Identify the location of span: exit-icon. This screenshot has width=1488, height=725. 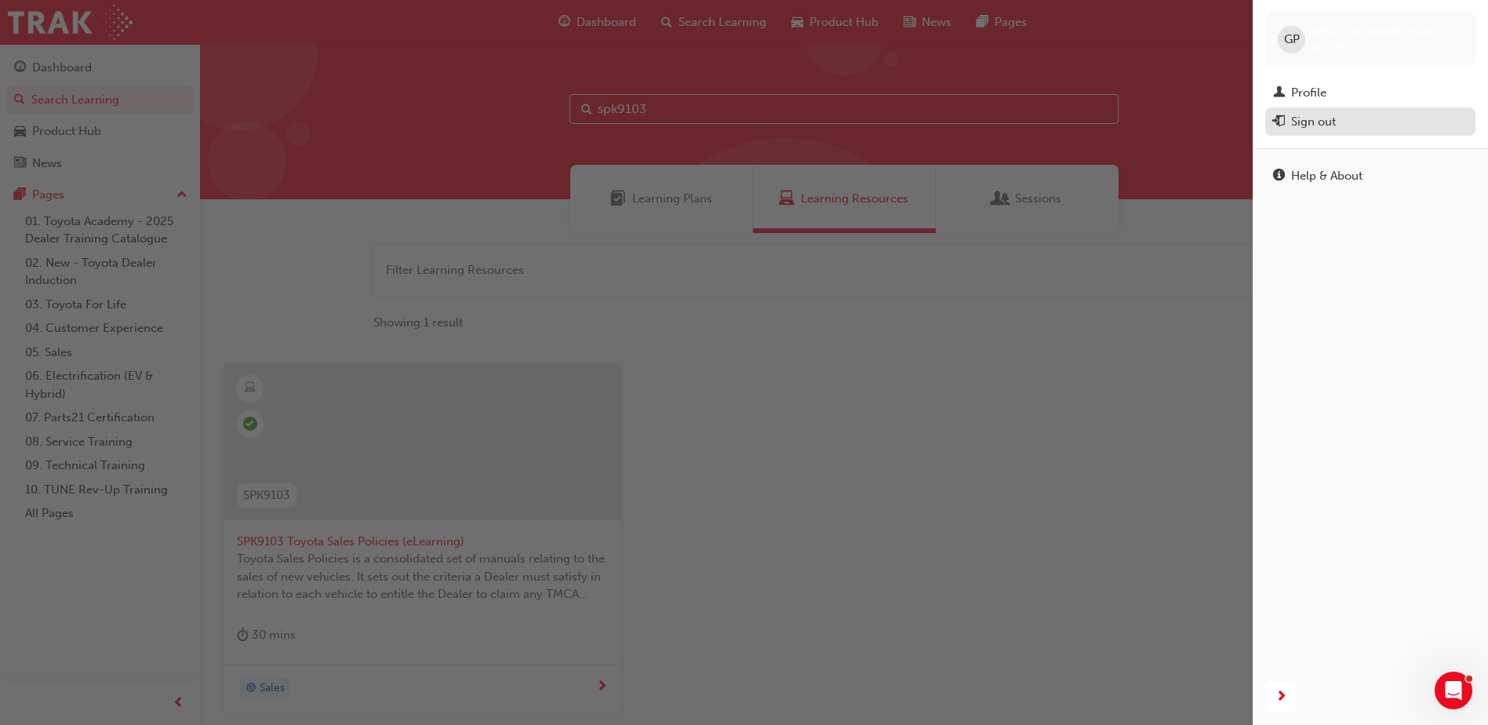
(1279, 122).